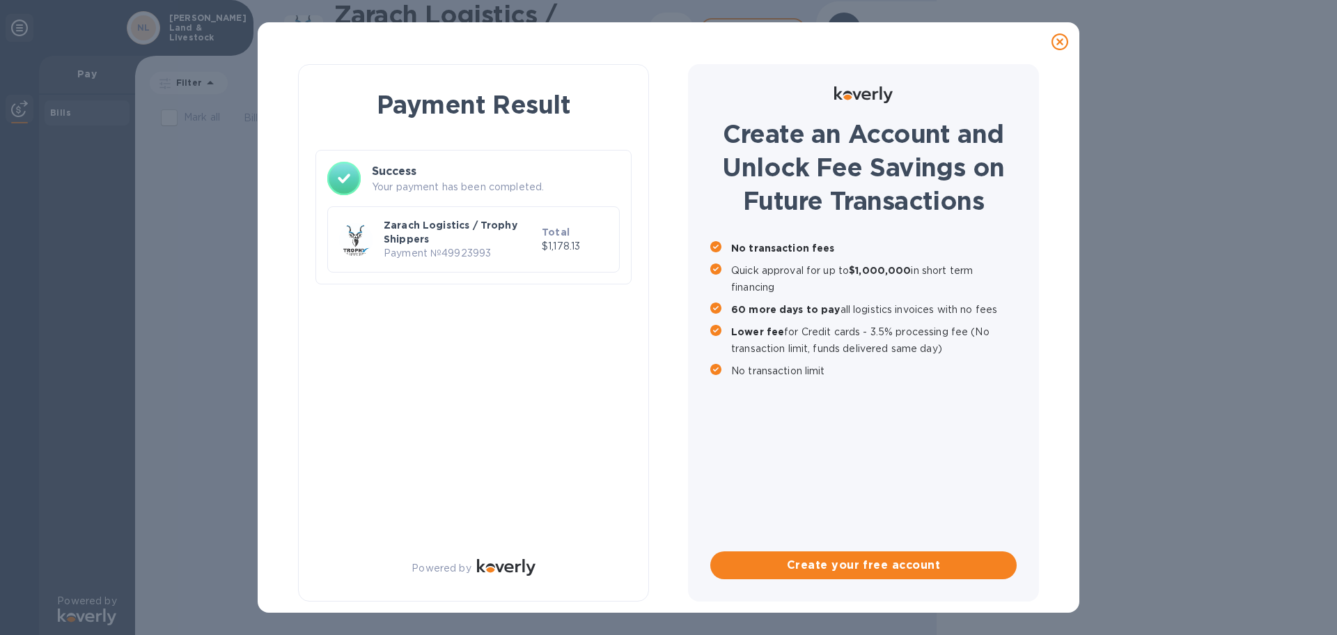 The image size is (1337, 635). Describe the element at coordinates (474, 104) in the screenshot. I see `h1: Payment Result` at that location.